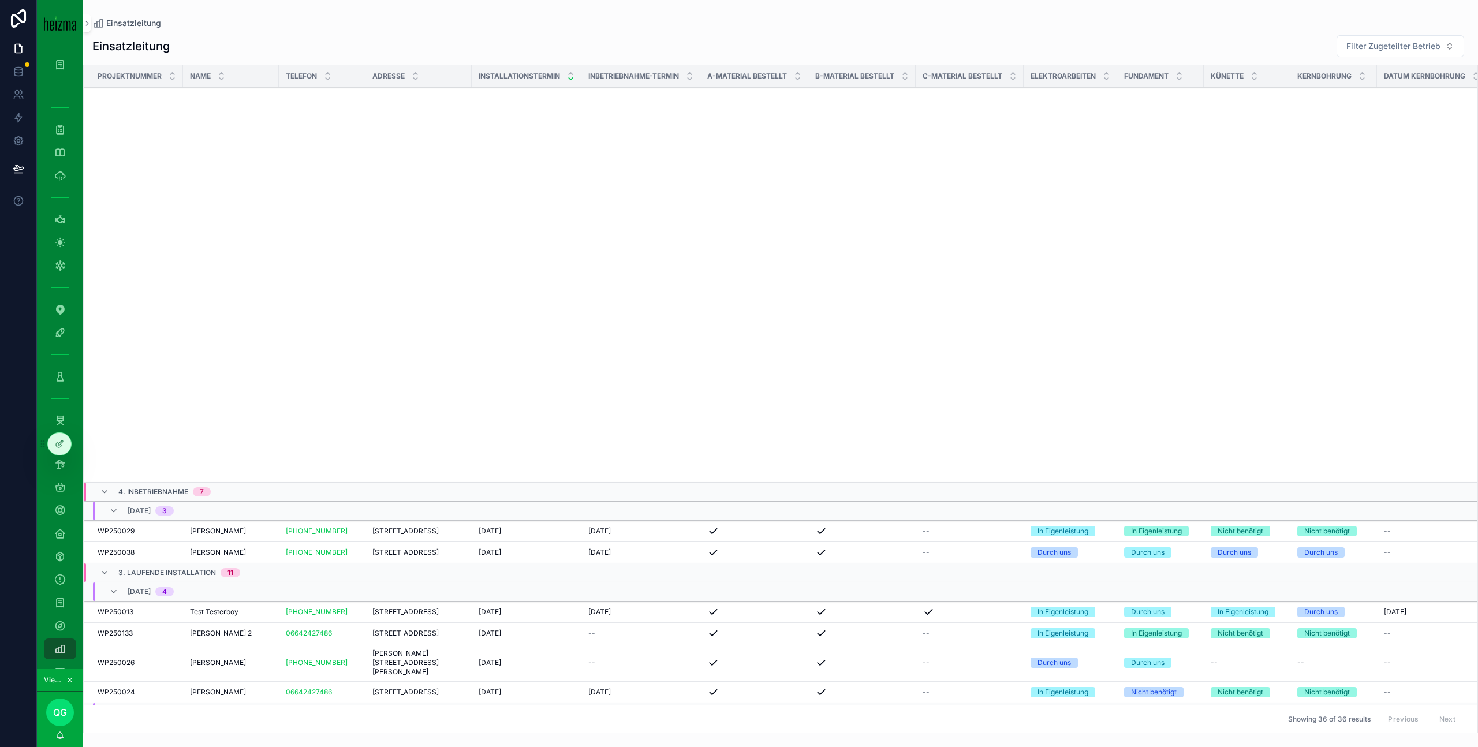 This screenshot has height=747, width=1478. What do you see at coordinates (116, 692) in the screenshot?
I see `span: WP250024` at bounding box center [116, 692].